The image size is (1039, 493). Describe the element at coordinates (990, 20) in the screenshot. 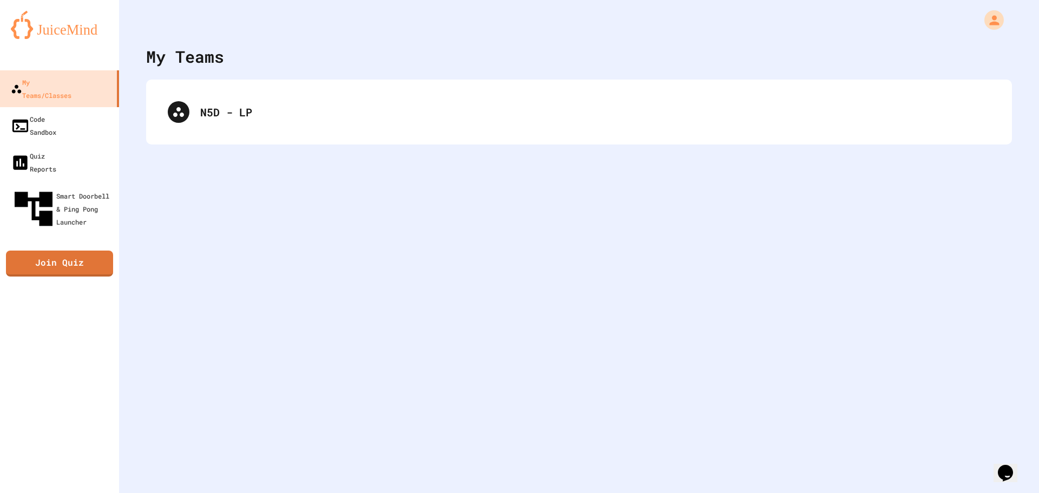

I see `div: My Account` at that location.